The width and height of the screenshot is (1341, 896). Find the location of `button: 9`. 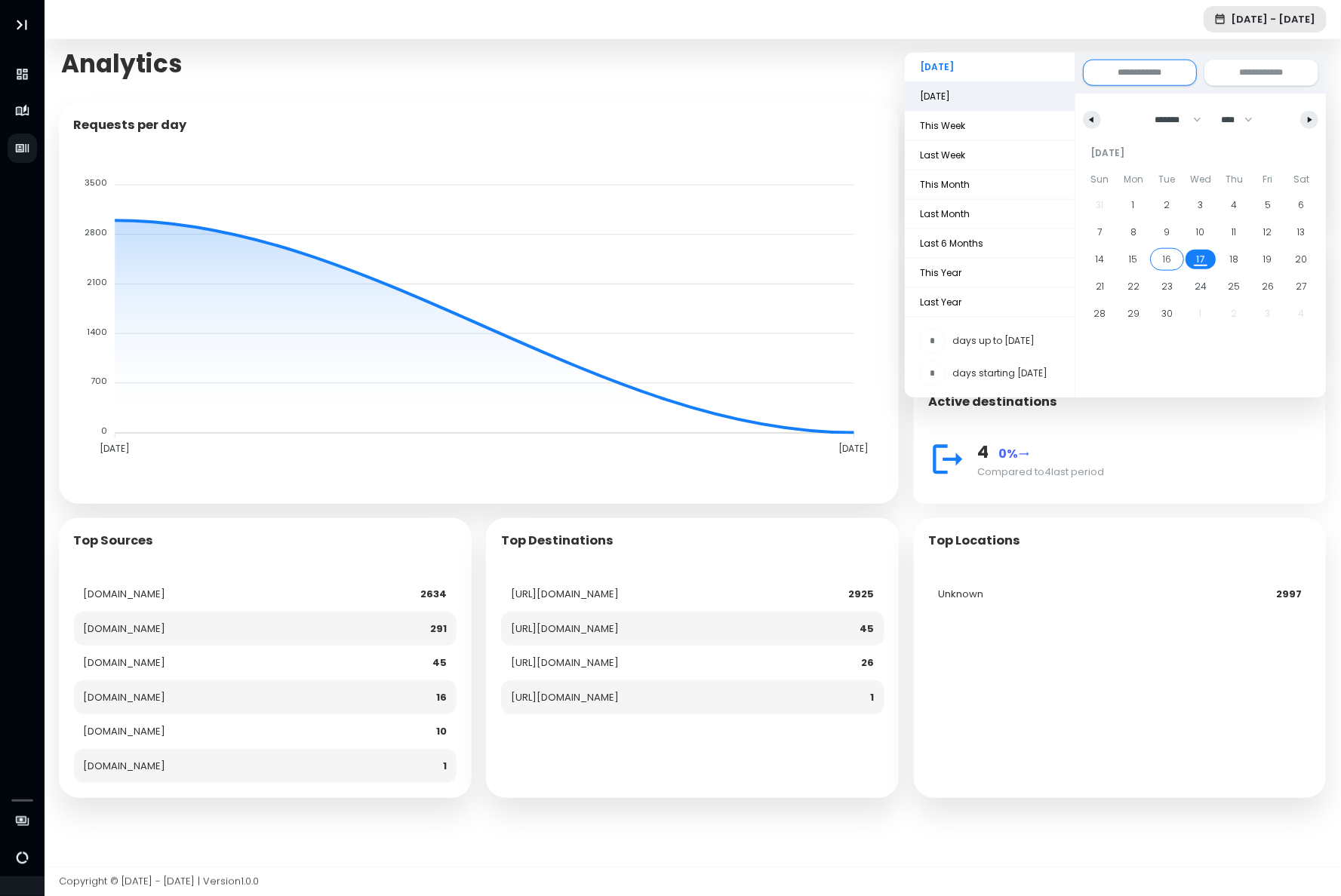

button: 9 is located at coordinates (1167, 232).